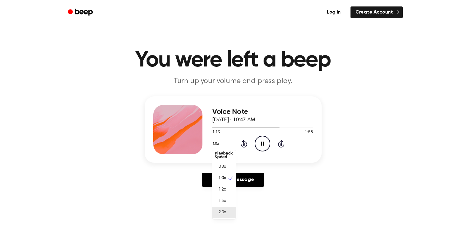 The height and width of the screenshot is (225, 466). Describe the element at coordinates (222, 178) in the screenshot. I see `span: 1.0x` at that location.